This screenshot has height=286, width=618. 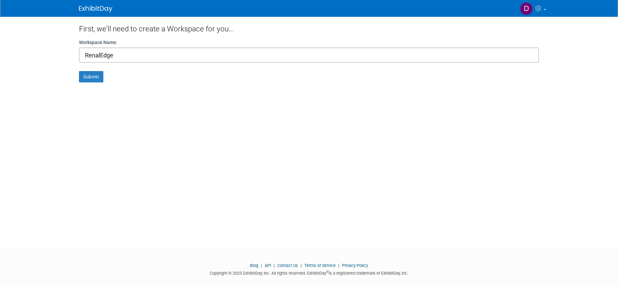 I want to click on img: Dianna Romaguera, so click(x=526, y=9).